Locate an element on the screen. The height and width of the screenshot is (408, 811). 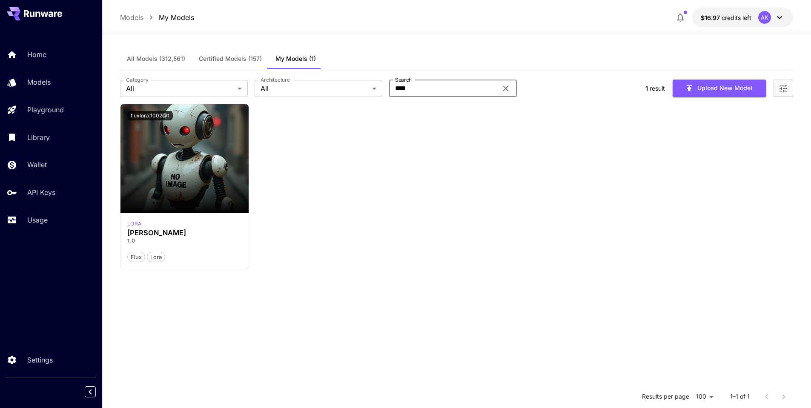
span: lora is located at coordinates (156, 258).